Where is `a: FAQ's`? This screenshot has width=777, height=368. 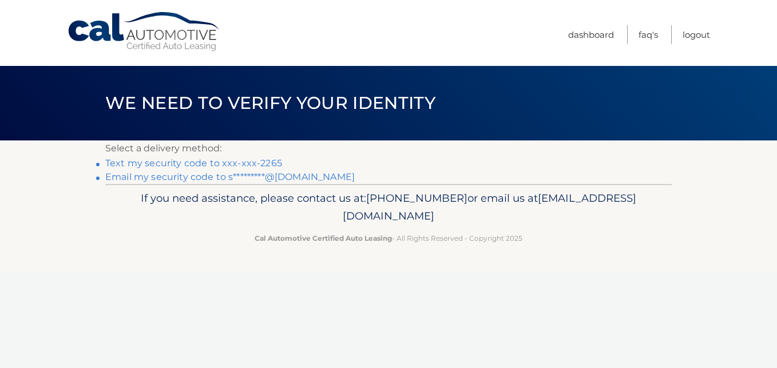 a: FAQ's is located at coordinates (649, 34).